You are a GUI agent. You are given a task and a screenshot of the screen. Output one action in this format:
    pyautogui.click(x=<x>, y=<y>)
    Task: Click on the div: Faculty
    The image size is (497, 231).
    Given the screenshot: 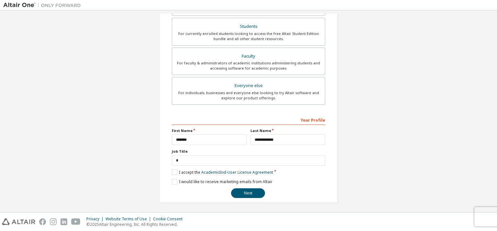 What is the action you would take?
    pyautogui.click(x=248, y=56)
    